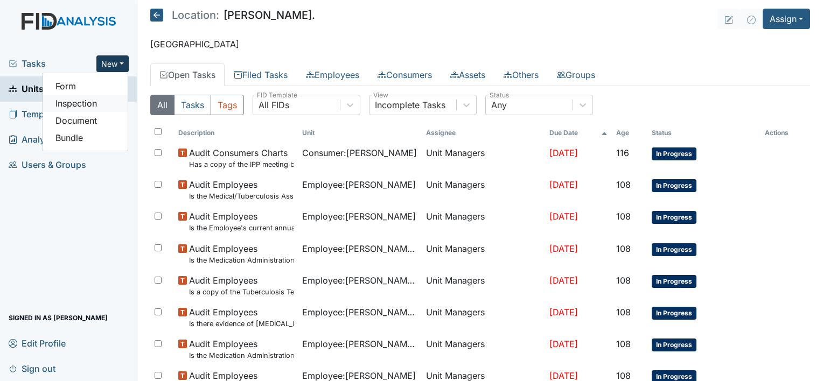 The width and height of the screenshot is (823, 381). I want to click on button: Tasks, so click(192, 105).